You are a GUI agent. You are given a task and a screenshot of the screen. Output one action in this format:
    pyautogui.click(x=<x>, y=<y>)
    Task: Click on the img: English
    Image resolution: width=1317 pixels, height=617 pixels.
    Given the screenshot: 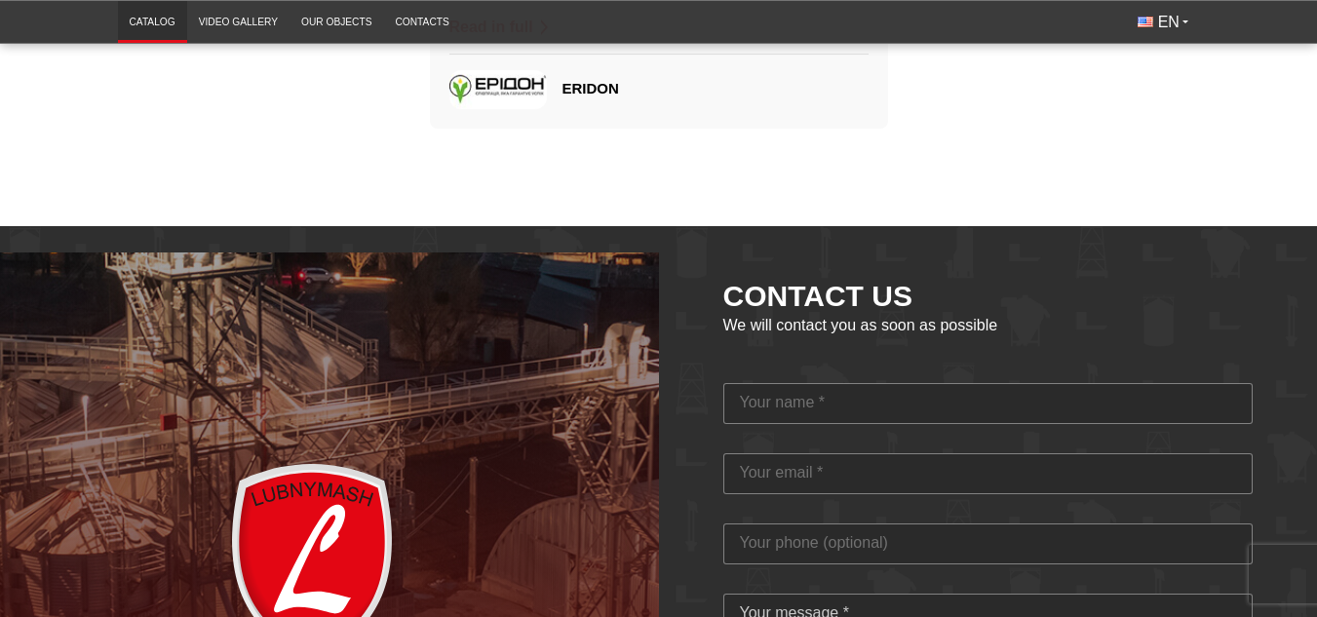 What is the action you would take?
    pyautogui.click(x=1146, y=21)
    